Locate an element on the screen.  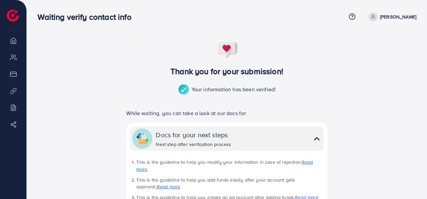
li: This is the guideline to help you add funds easily after your account gets approval. is located at coordinates (230, 183).